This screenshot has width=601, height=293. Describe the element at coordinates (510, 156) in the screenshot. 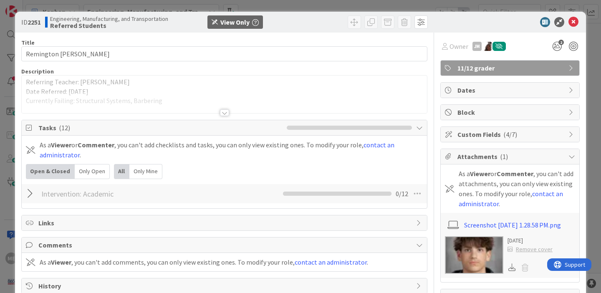

I see `span: Attachments` at that location.